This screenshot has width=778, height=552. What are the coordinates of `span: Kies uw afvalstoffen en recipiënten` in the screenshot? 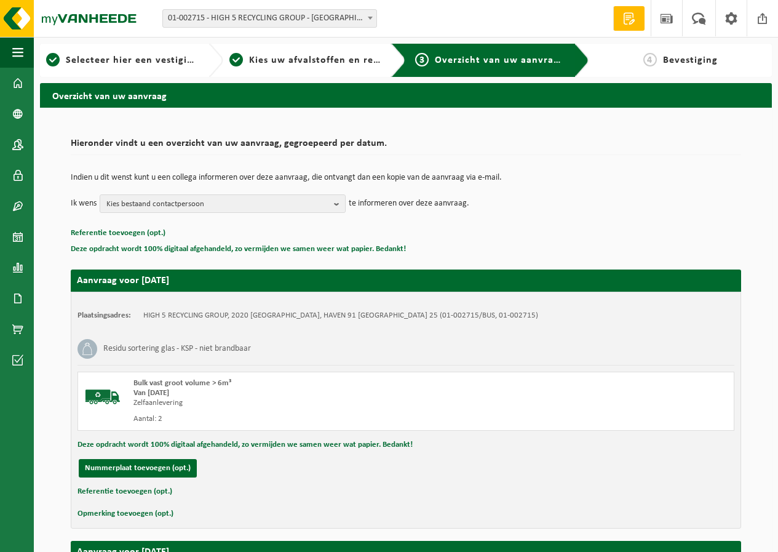 It's located at (333, 60).